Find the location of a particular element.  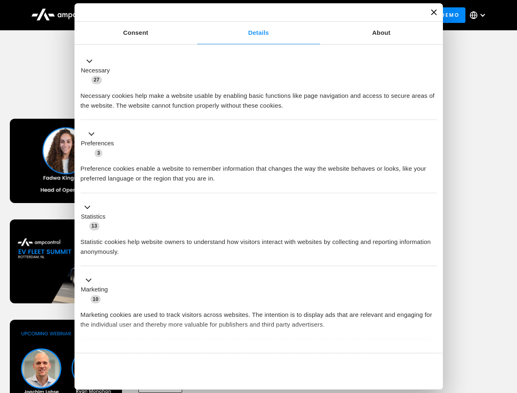

label: Necessary is located at coordinates (95, 70).